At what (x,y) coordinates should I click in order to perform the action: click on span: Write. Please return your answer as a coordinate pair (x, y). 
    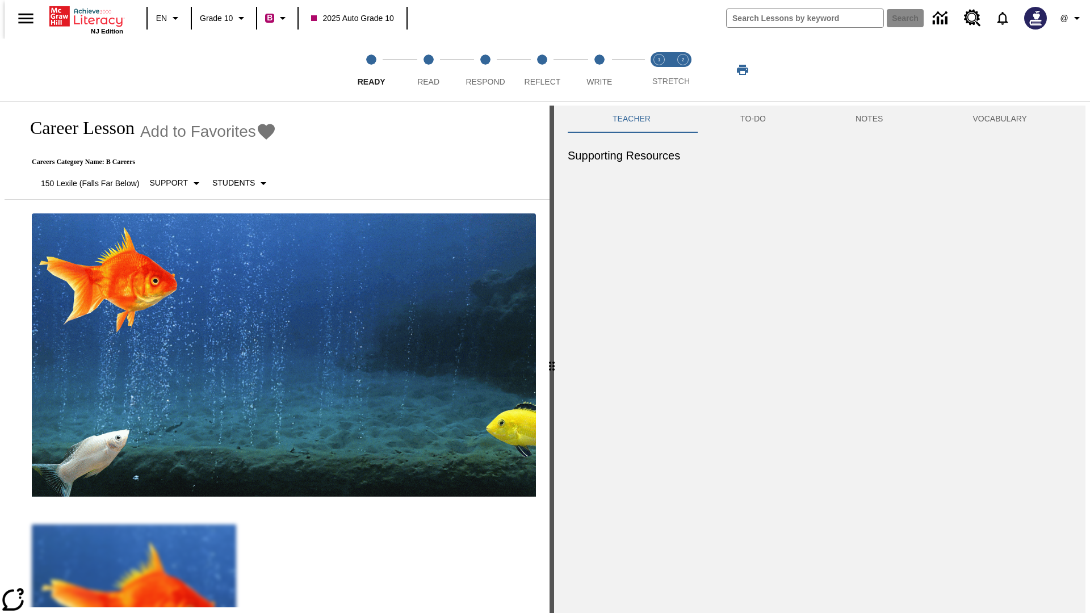
    Looking at the image, I should click on (599, 82).